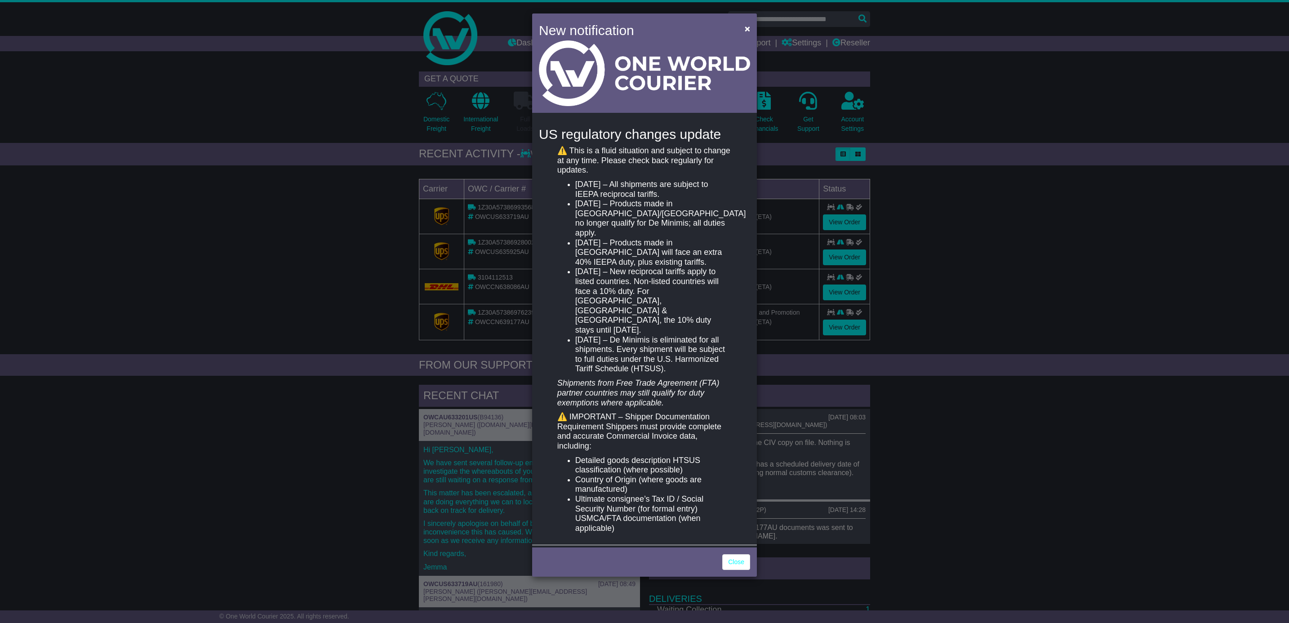  What do you see at coordinates (638, 392) in the screenshot?
I see `em: Shipments from Free Trade Agreement (FTA) partner countries may still qualify for duty exemptions...` at bounding box center [638, 392].